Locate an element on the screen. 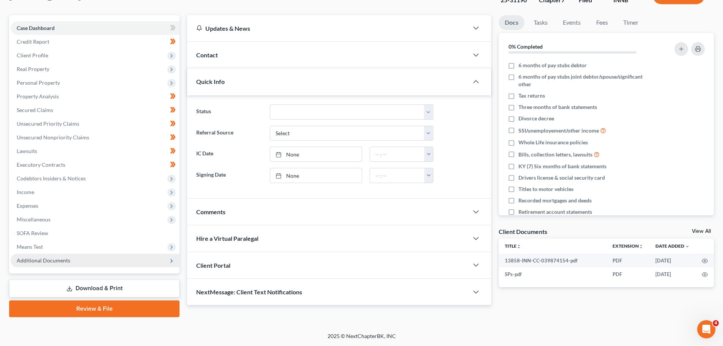 The height and width of the screenshot is (346, 723). a: Property Analysis is located at coordinates (95, 96).